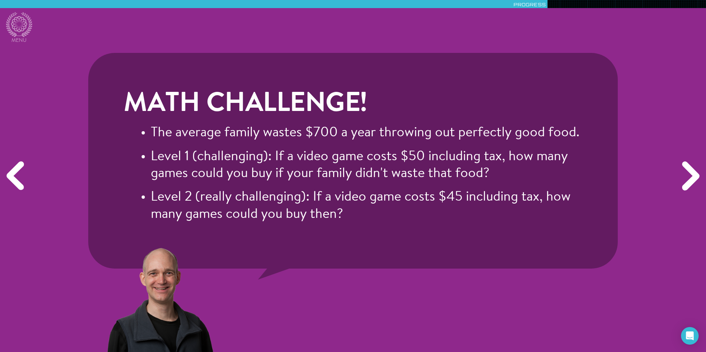 Image resolution: width=706 pixels, height=352 pixels. Describe the element at coordinates (366, 133) in the screenshot. I see `li: The average family wastes $700 a year throwing out perfectly good food.` at that location.